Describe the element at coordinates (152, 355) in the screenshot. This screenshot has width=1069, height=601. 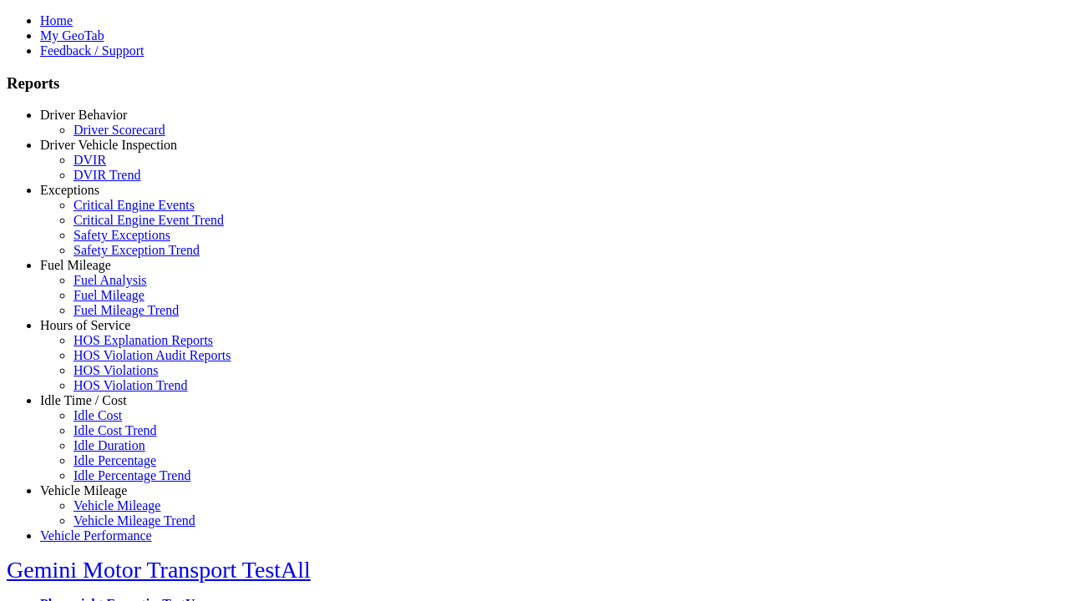
I see `a: HOS Violation Audit Reports` at that location.